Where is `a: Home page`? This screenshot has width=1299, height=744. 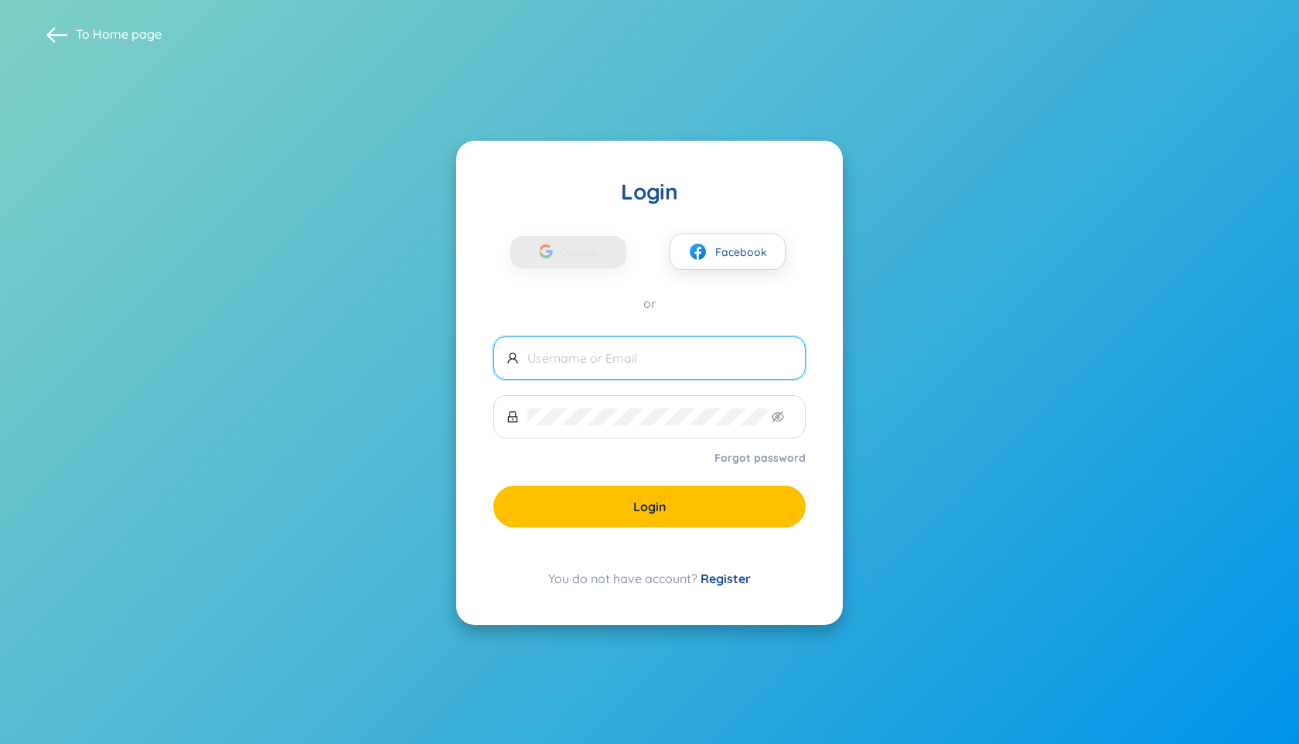 a: Home page is located at coordinates (127, 34).